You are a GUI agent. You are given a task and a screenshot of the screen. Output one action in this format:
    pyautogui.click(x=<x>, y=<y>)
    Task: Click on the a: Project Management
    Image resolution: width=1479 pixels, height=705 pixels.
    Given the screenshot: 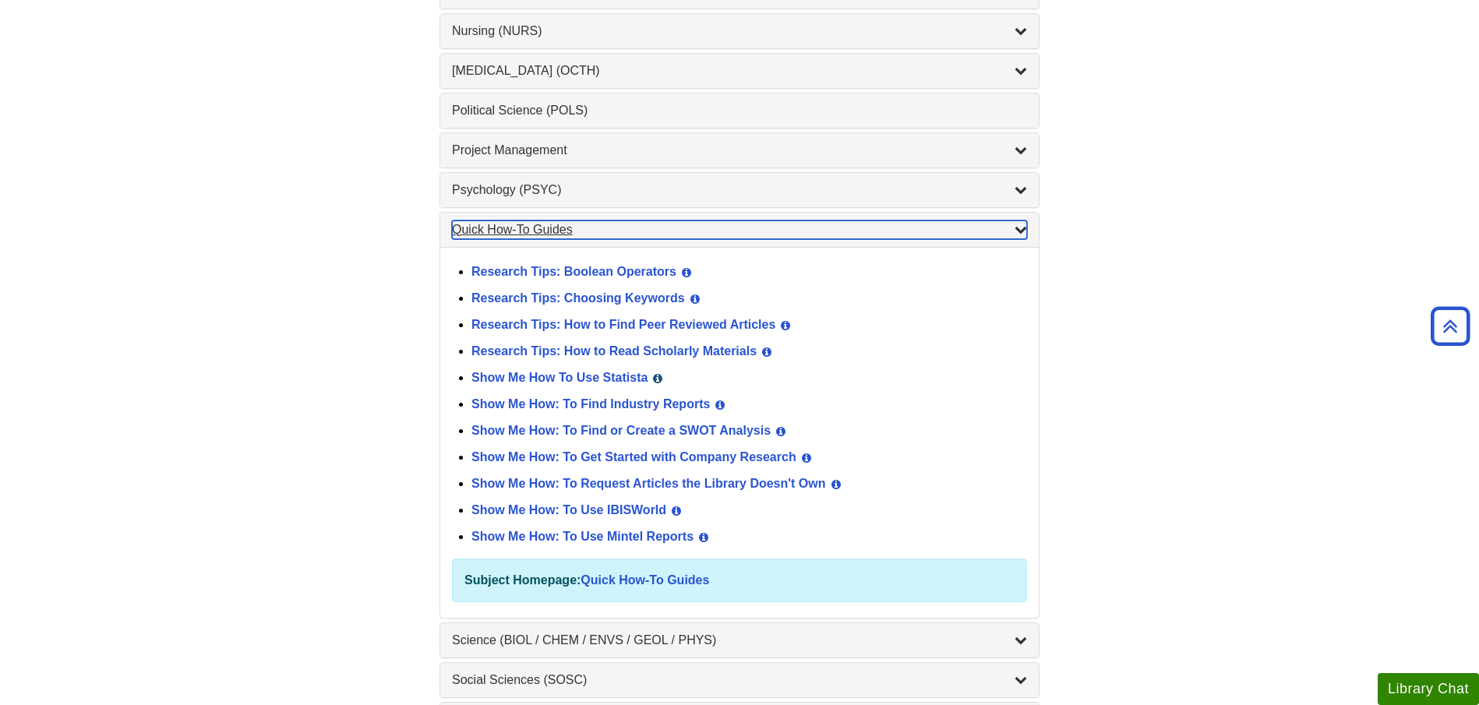 What is the action you would take?
    pyautogui.click(x=739, y=150)
    